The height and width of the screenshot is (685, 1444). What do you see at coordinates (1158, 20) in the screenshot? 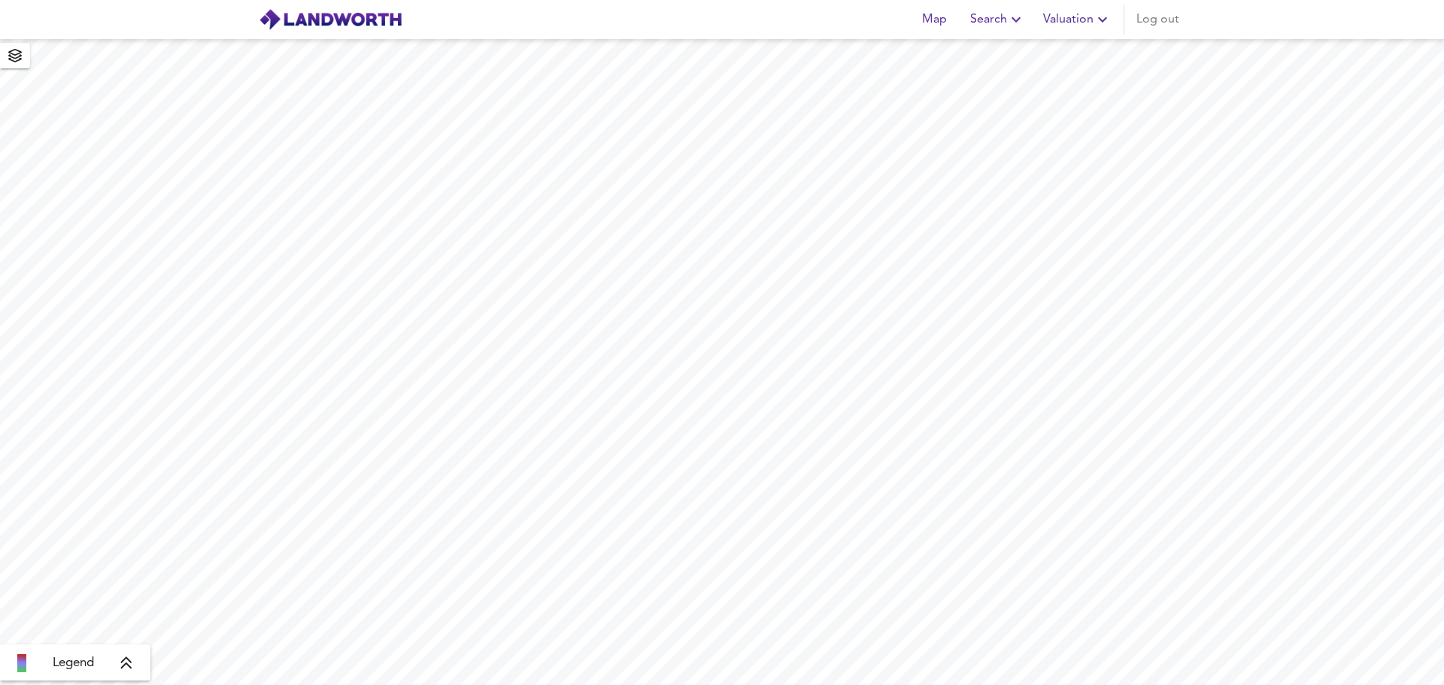
I see `span: Log out` at bounding box center [1158, 20].